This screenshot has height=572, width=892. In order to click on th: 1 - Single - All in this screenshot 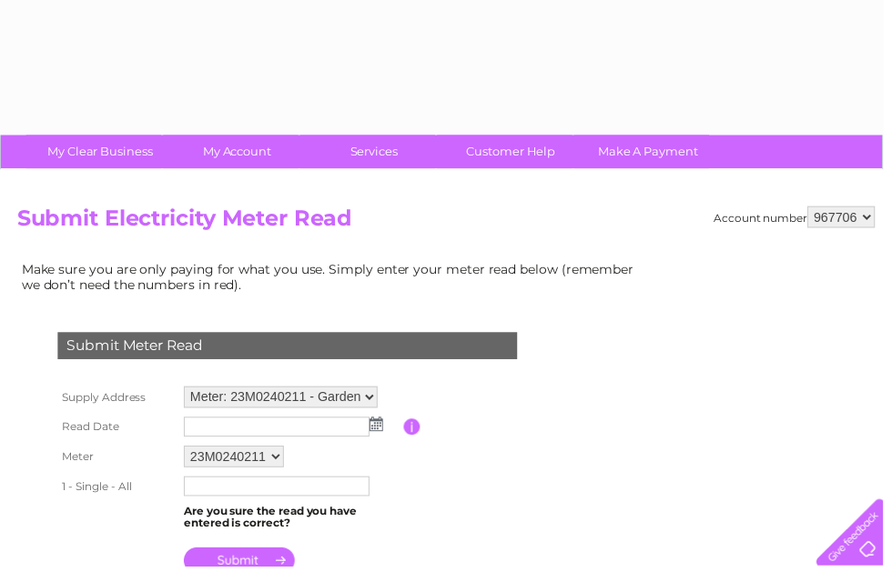, I will do `click(117, 491)`.